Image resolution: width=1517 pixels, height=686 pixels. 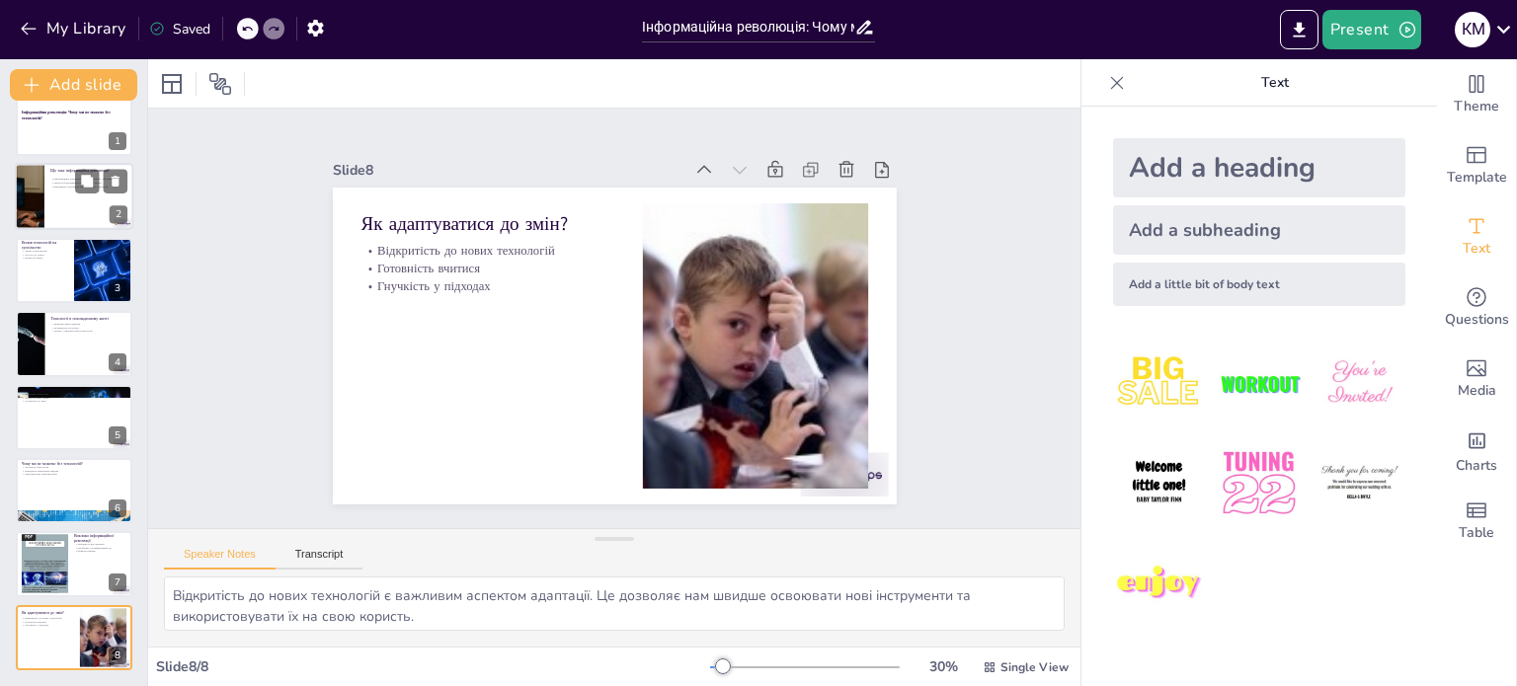 What do you see at coordinates (1372, 30) in the screenshot?
I see `button: Present` at bounding box center [1372, 30].